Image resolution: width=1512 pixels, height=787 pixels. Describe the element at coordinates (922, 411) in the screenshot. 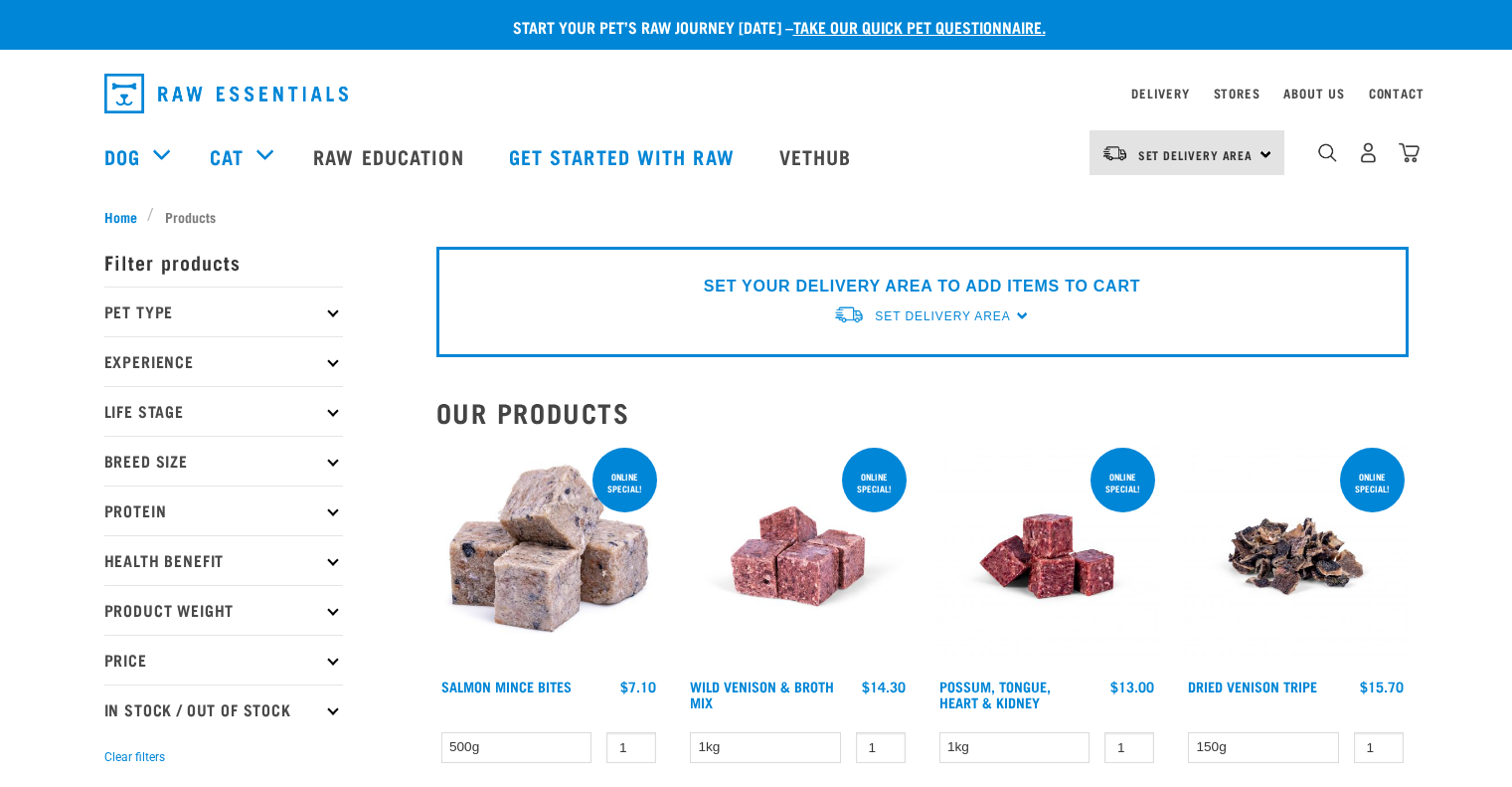

I see `h2: Our Products` at that location.